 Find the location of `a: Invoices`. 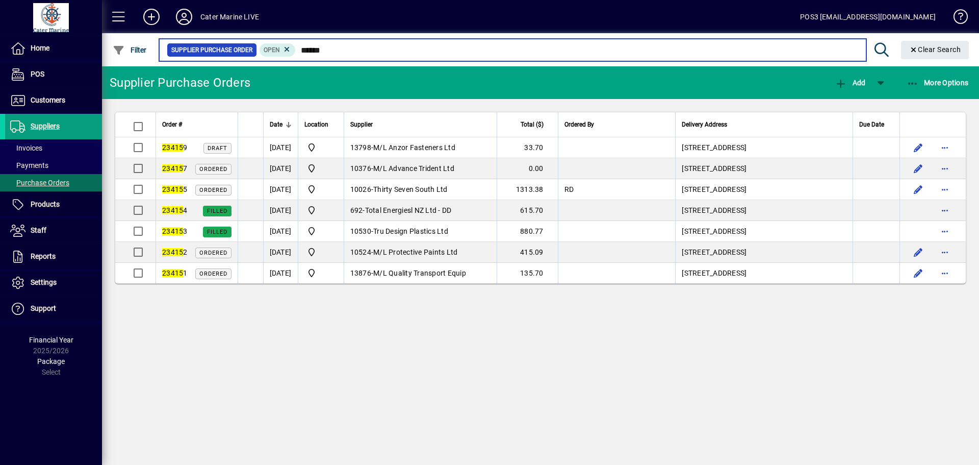

a: Invoices is located at coordinates (54, 148).